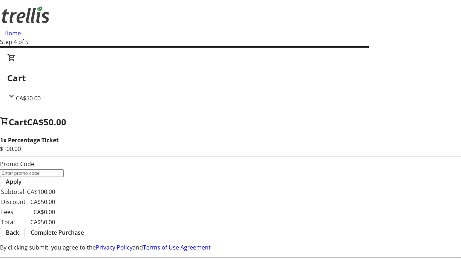  Describe the element at coordinates (13, 202) in the screenshot. I see `td: Discount` at that location.